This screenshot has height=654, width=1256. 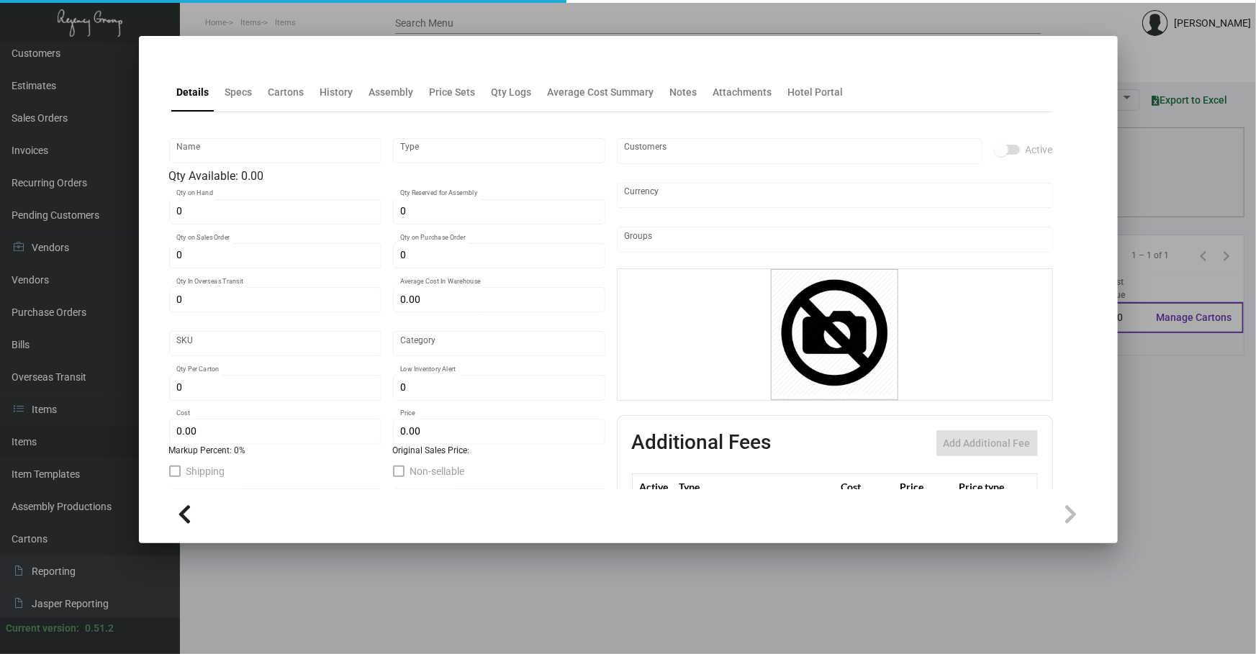 What do you see at coordinates (601, 92) in the screenshot?
I see `div: Average Cost Summary` at bounding box center [601, 92].